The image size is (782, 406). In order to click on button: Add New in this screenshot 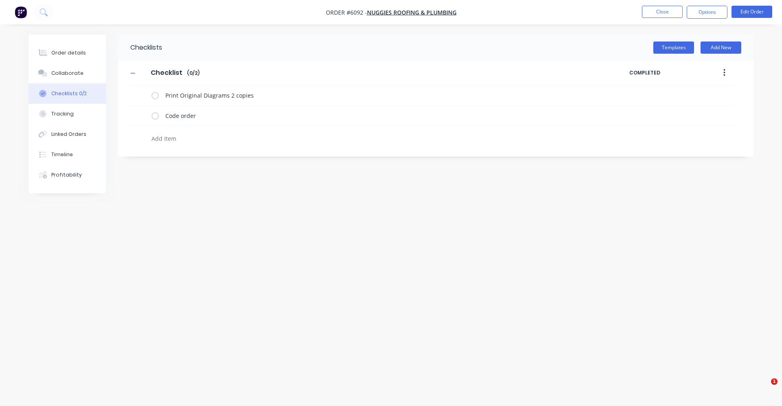, I will do `click(721, 48)`.